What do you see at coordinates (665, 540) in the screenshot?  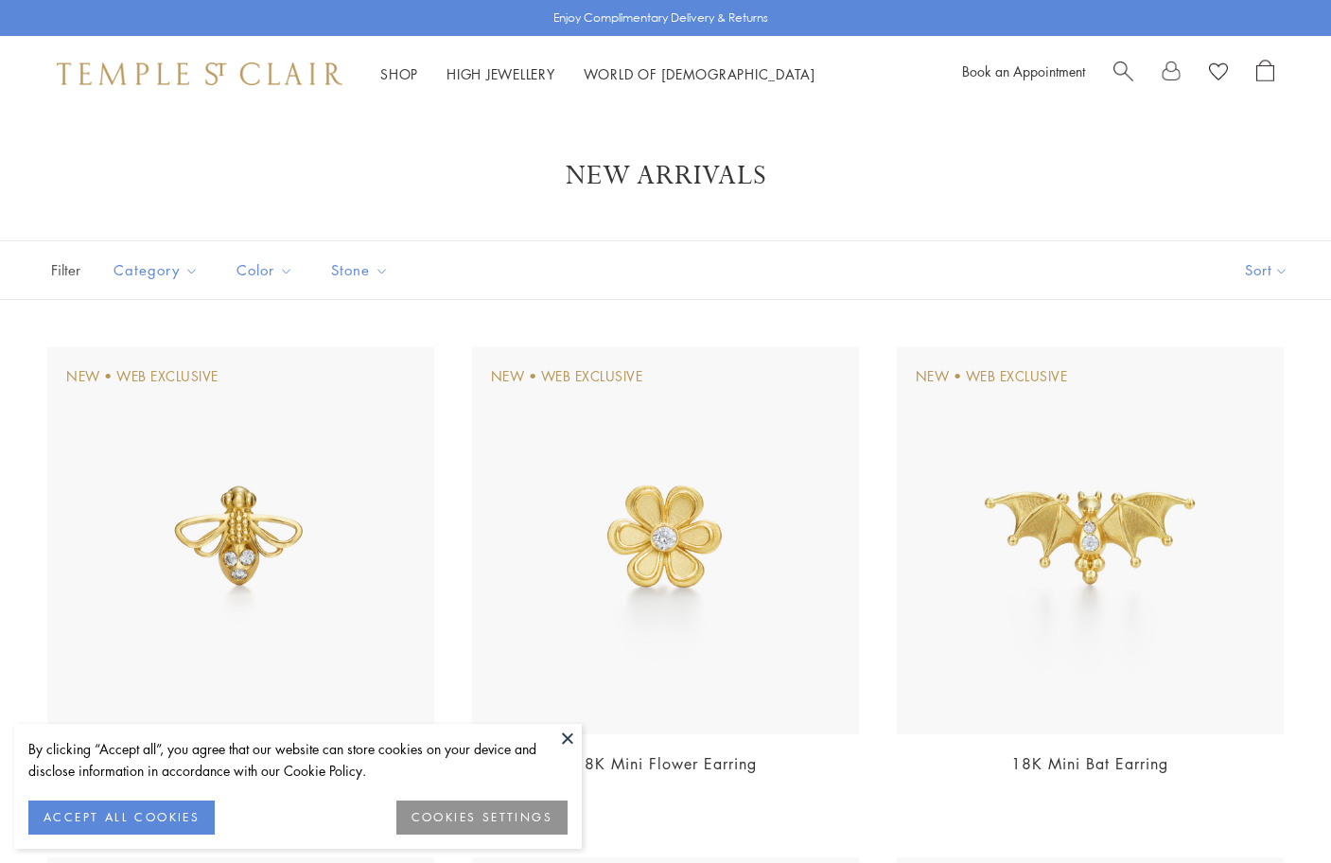 I see `img: E18103-MINIFLWR` at bounding box center [665, 540].